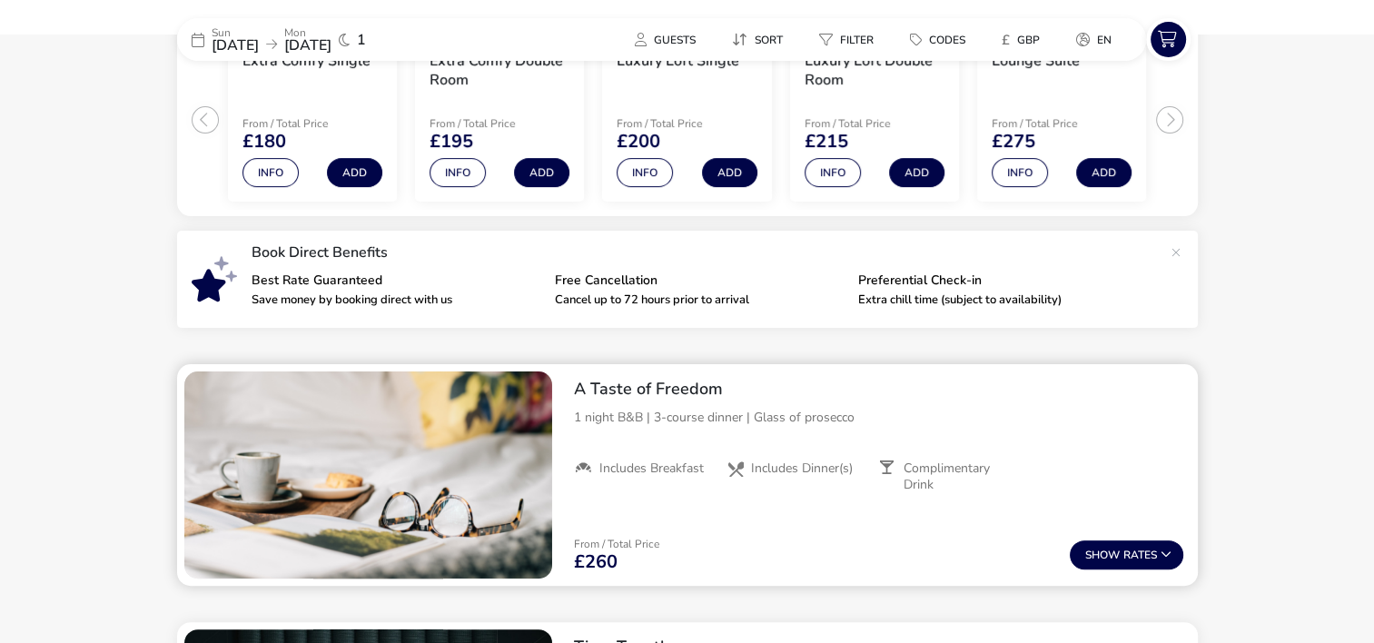 This screenshot has width=1374, height=643. Describe the element at coordinates (878, 389) in the screenshot. I see `h2: A Taste of Freedom` at that location.